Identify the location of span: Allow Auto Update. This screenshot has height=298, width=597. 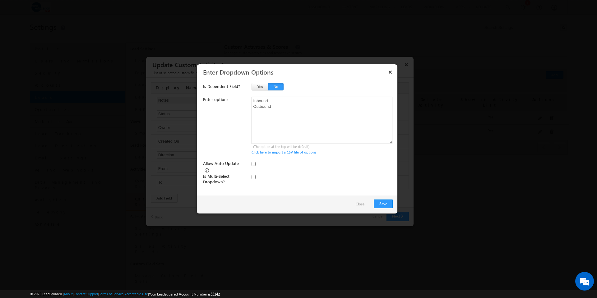
(221, 164).